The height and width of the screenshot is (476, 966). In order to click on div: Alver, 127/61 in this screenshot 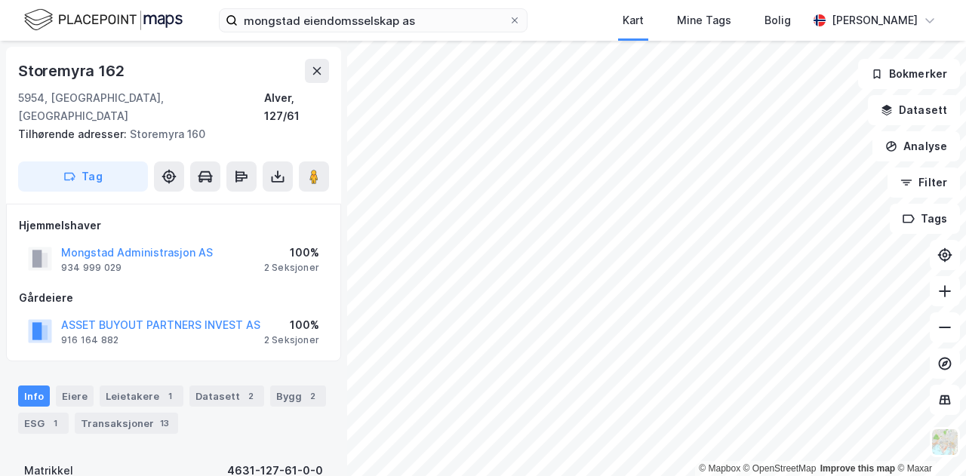, I will do `click(296, 107)`.